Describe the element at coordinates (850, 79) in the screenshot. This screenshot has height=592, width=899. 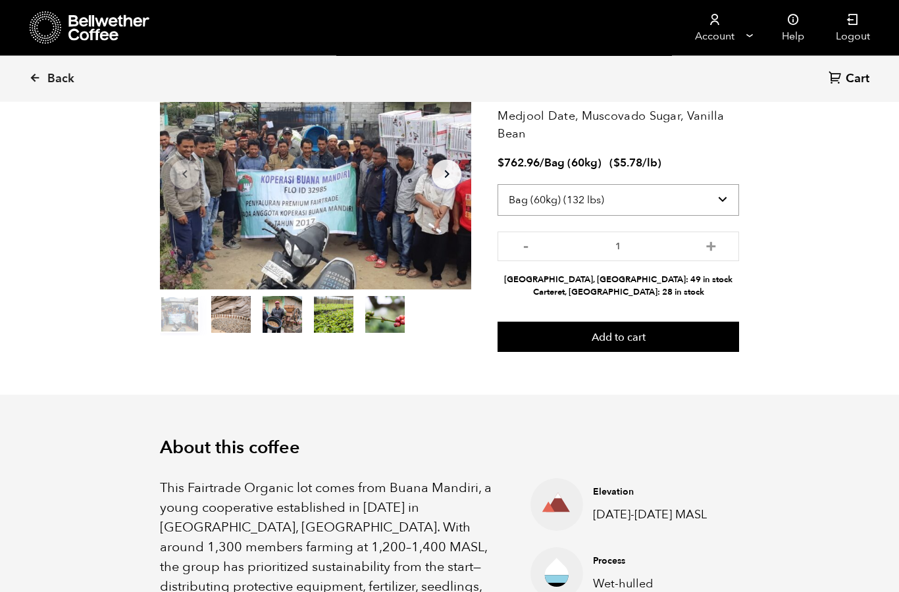
I see `a: Cart` at that location.